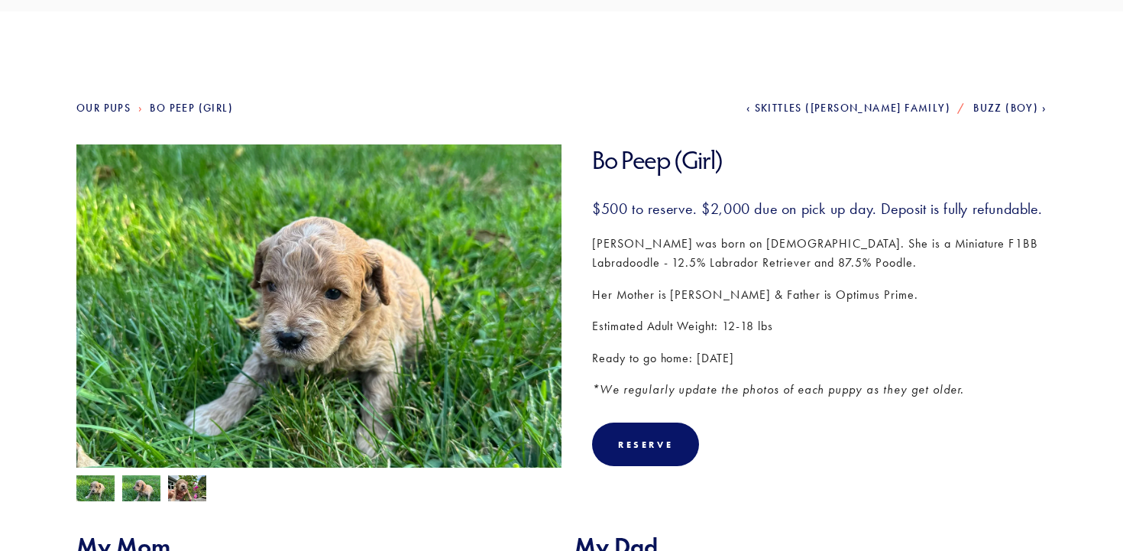  I want to click on a: Our Pups, so click(103, 108).